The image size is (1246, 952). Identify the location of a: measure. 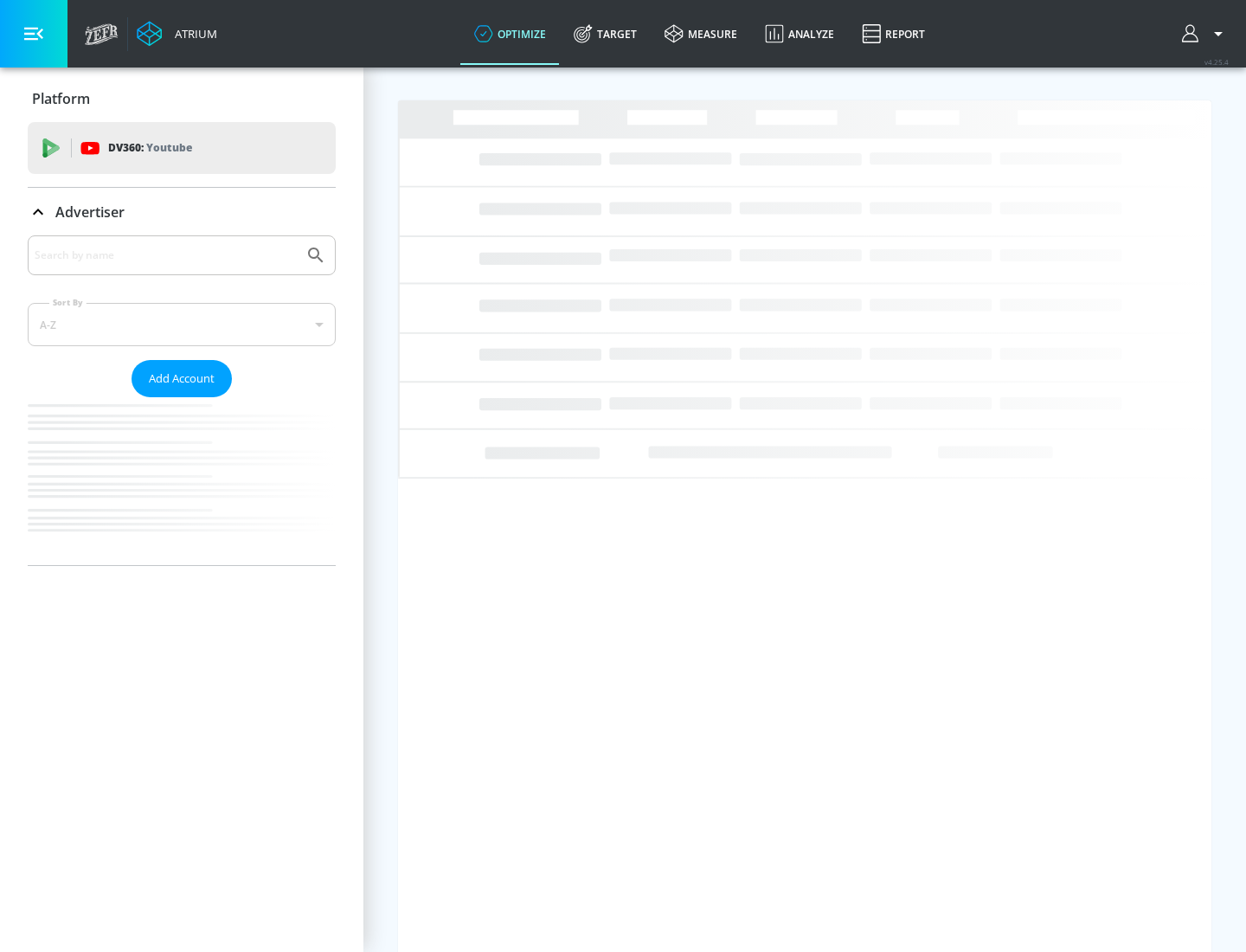
(701, 34).